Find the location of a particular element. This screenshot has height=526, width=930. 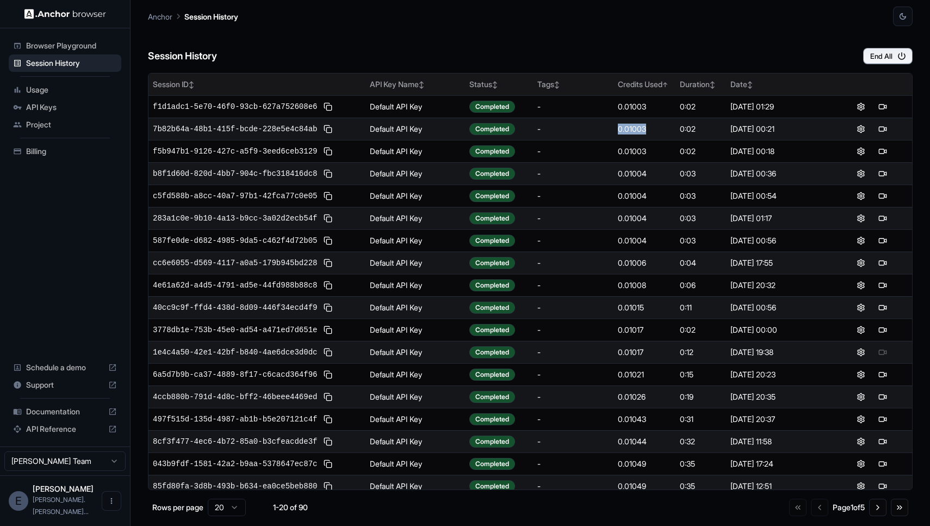

span: API Reference is located at coordinates (65, 429).